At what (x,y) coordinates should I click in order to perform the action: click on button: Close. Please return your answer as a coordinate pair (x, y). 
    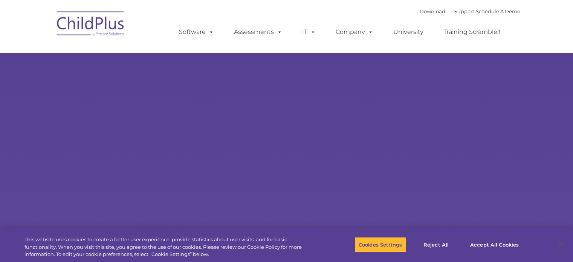
    Looking at the image, I should click on (561, 245).